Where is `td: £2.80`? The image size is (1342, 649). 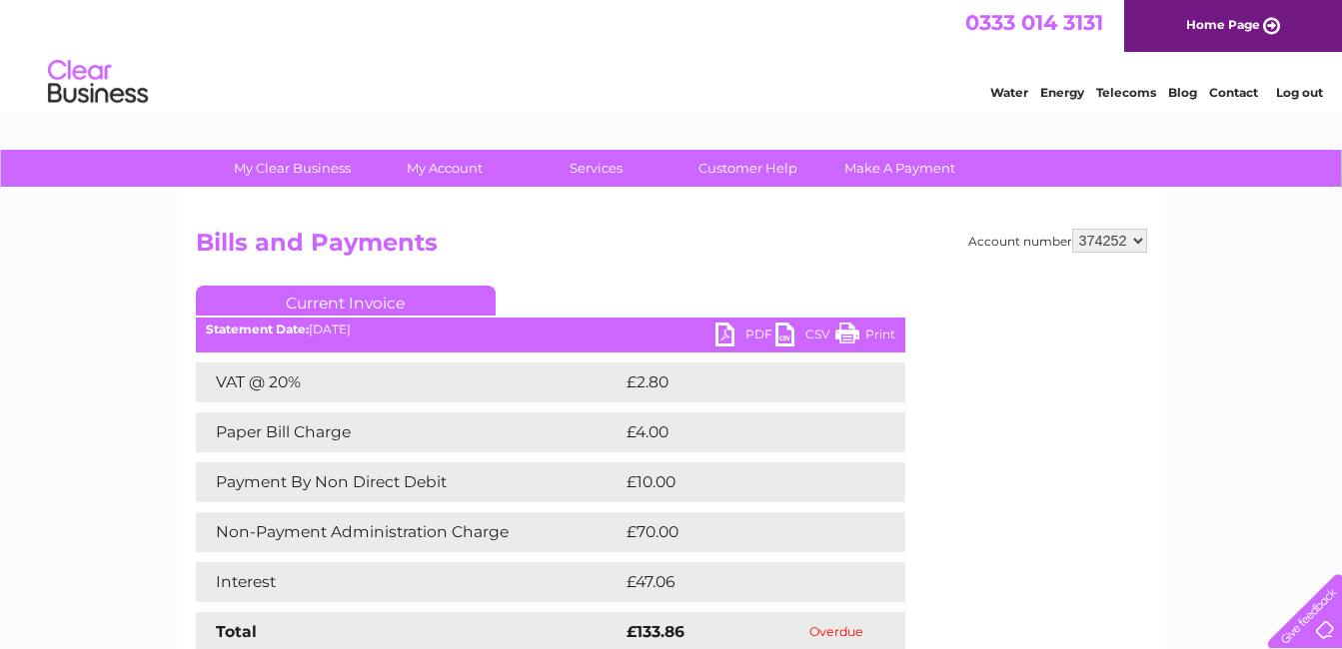
td: £2.80 is located at coordinates (740, 383).